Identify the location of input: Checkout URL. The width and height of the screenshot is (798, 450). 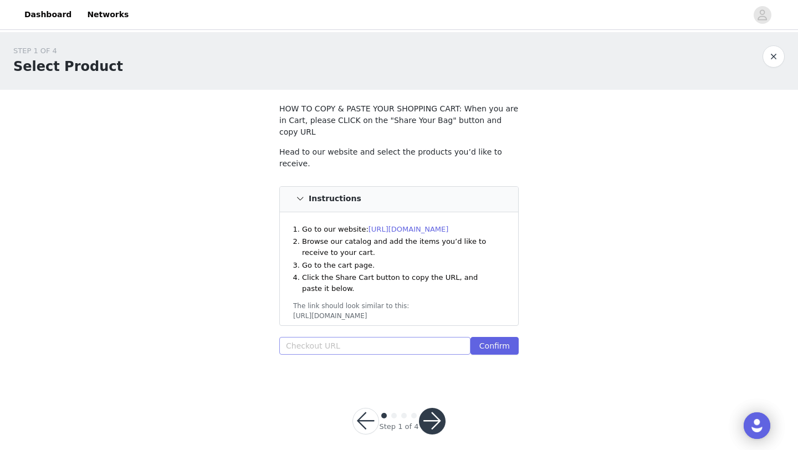
(375, 346).